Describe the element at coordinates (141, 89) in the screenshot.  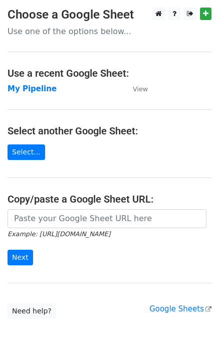
I see `small: View` at that location.